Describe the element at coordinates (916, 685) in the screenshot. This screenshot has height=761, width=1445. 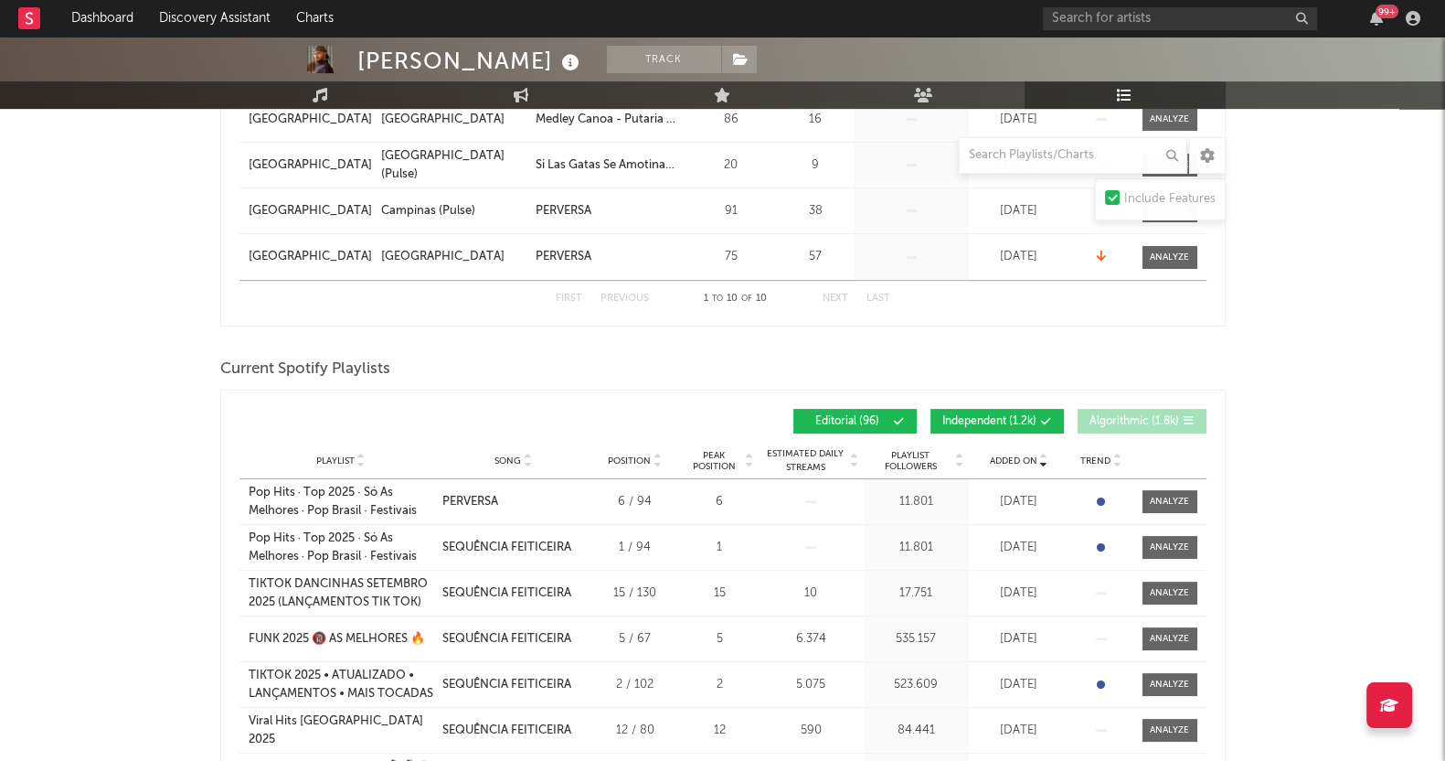
I see `div: 523.609` at that location.